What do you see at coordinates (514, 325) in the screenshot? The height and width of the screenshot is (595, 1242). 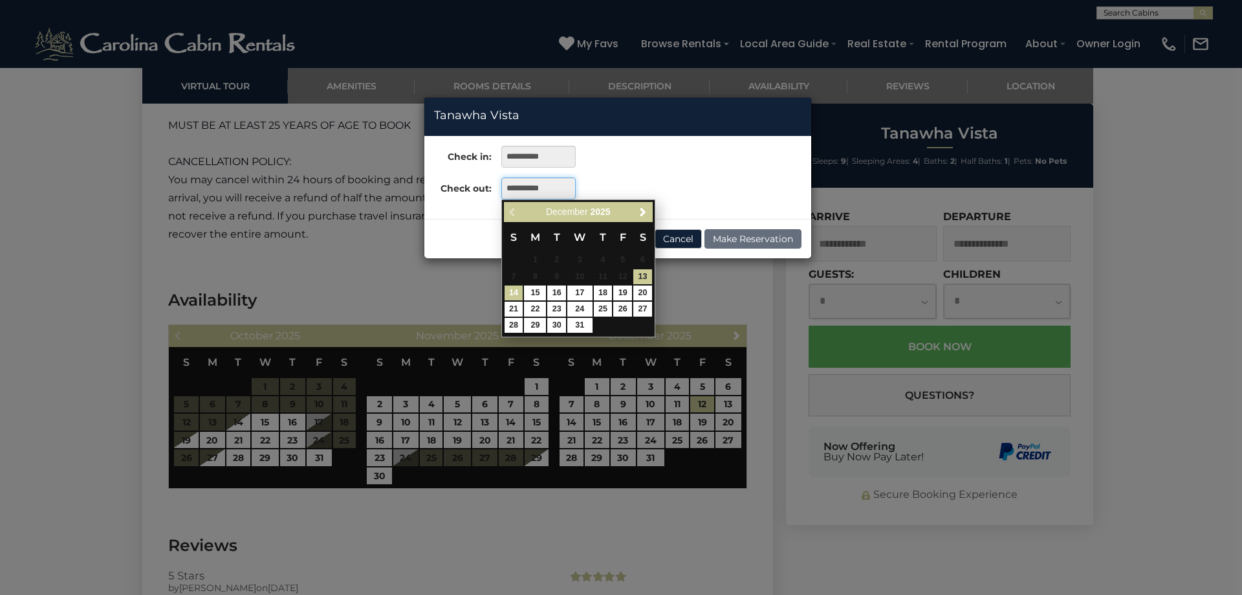 I see `td: $444` at bounding box center [514, 325].